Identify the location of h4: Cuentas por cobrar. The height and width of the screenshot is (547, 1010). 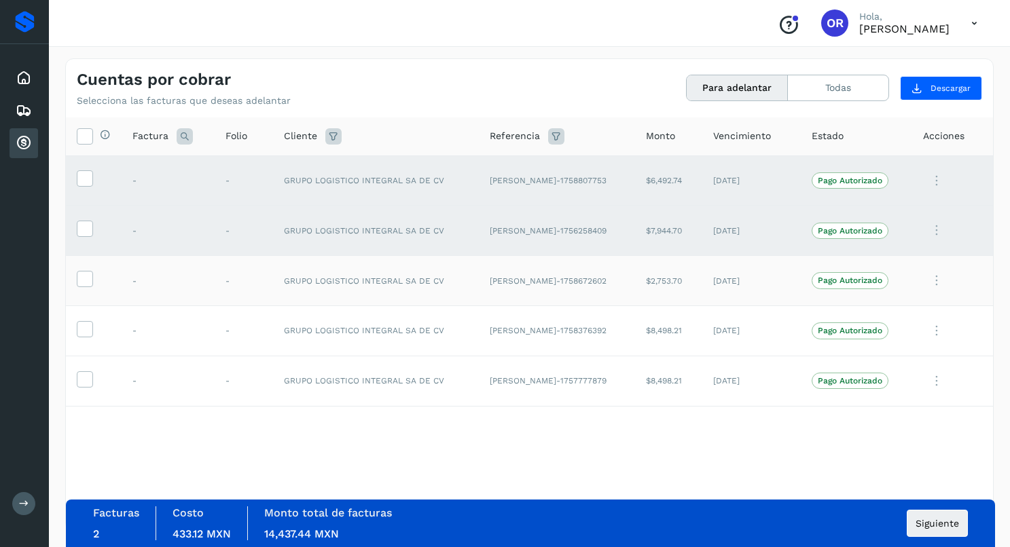
(154, 79).